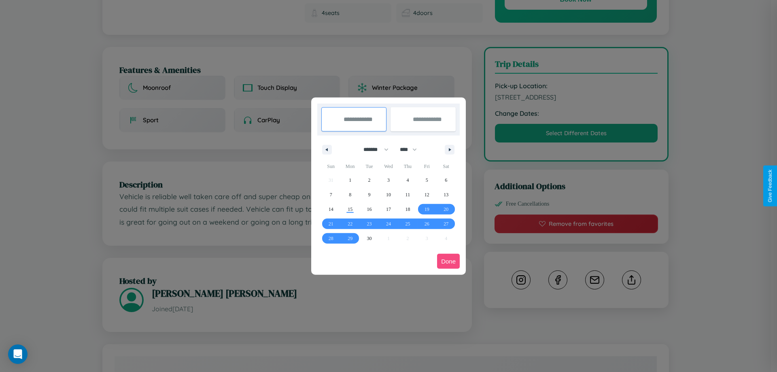  What do you see at coordinates (426, 195) in the screenshot?
I see `button: 12` at bounding box center [426, 195].